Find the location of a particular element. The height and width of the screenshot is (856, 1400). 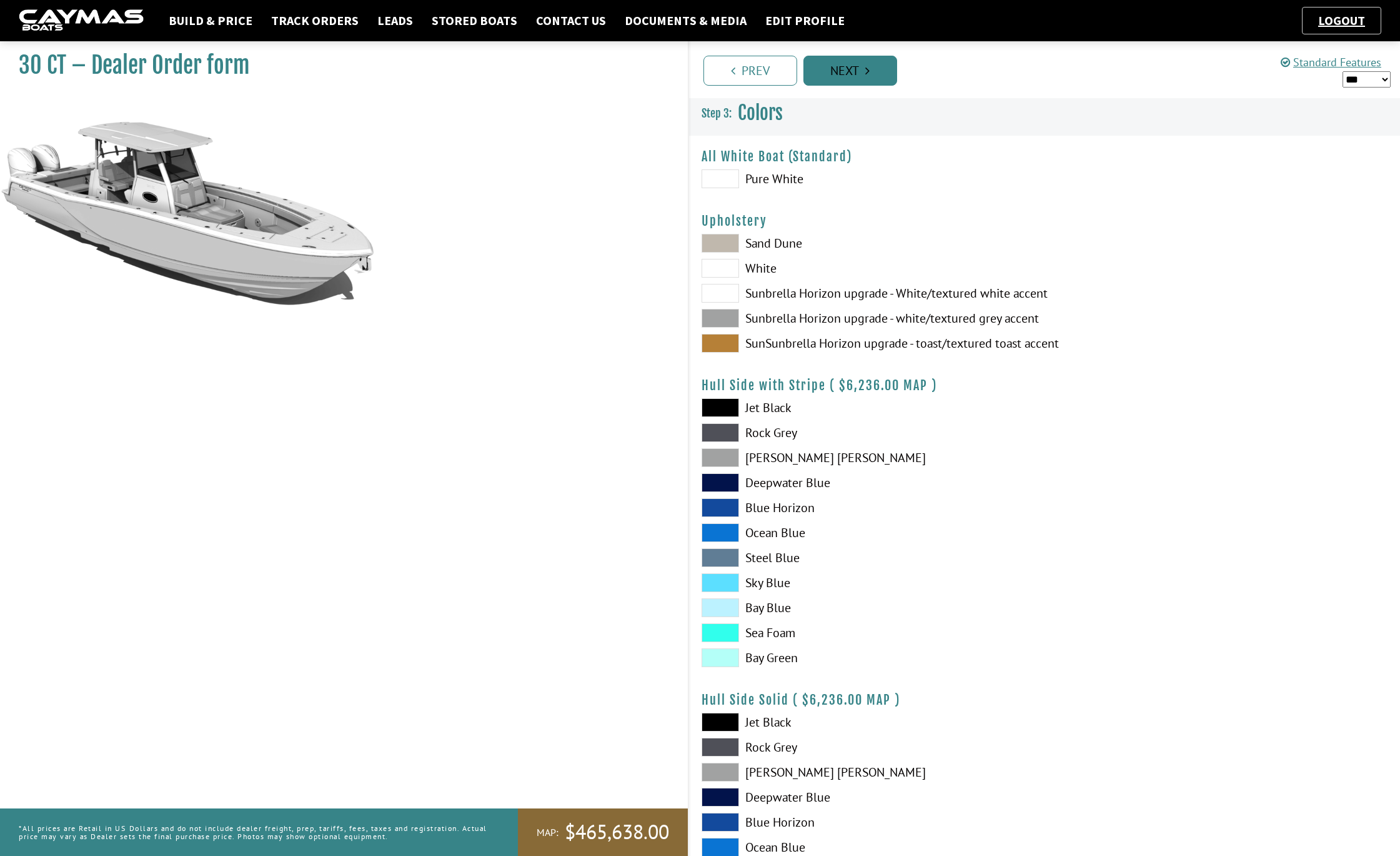

label: Bay Blue is located at coordinates (866, 608).